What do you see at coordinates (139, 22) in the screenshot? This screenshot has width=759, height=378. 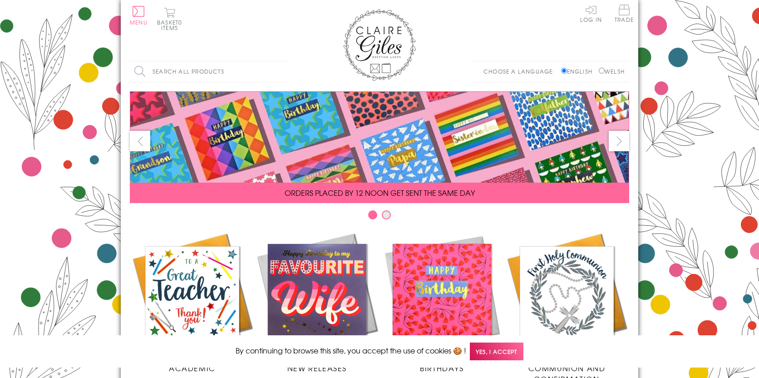 I see `span: Menu` at bounding box center [139, 22].